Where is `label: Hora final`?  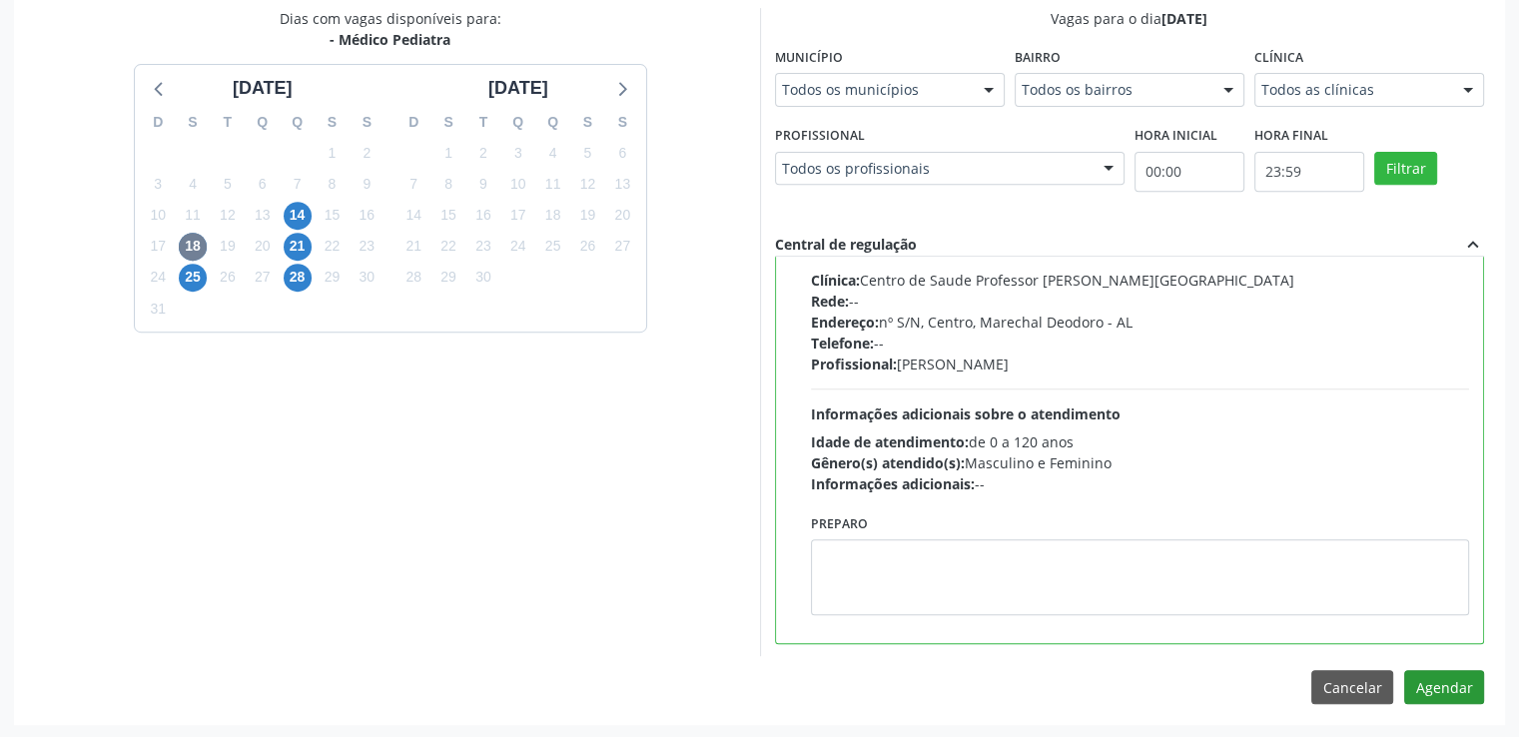 label: Hora final is located at coordinates (1292, 136).